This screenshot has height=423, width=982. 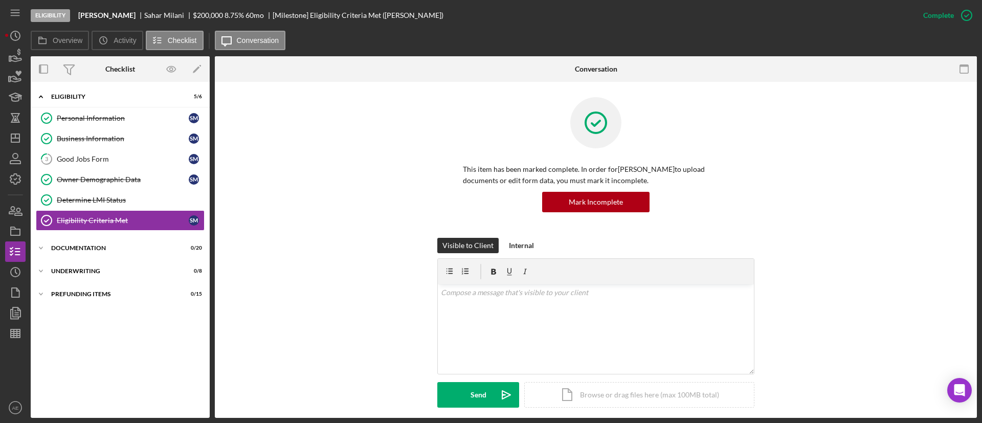 I want to click on div: Owner Demographic Data, so click(x=123, y=180).